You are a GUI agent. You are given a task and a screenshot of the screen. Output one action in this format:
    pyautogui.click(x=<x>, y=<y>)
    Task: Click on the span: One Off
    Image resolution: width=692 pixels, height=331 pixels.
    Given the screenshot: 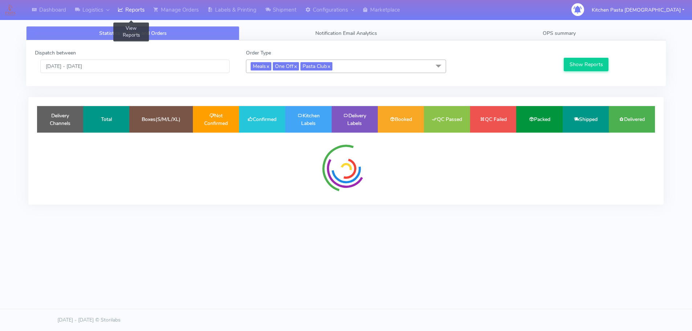 What is the action you would take?
    pyautogui.click(x=286, y=66)
    